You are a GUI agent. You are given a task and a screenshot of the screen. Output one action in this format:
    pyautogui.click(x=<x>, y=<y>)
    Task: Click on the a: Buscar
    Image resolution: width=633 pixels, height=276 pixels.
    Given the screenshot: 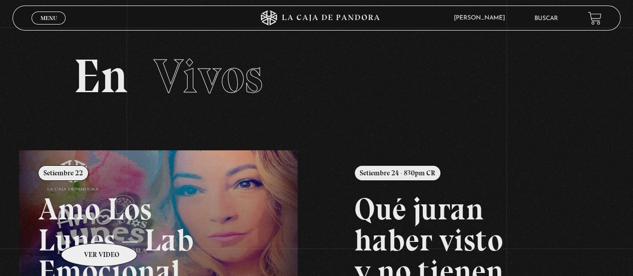 What is the action you would take?
    pyautogui.click(x=546, y=19)
    